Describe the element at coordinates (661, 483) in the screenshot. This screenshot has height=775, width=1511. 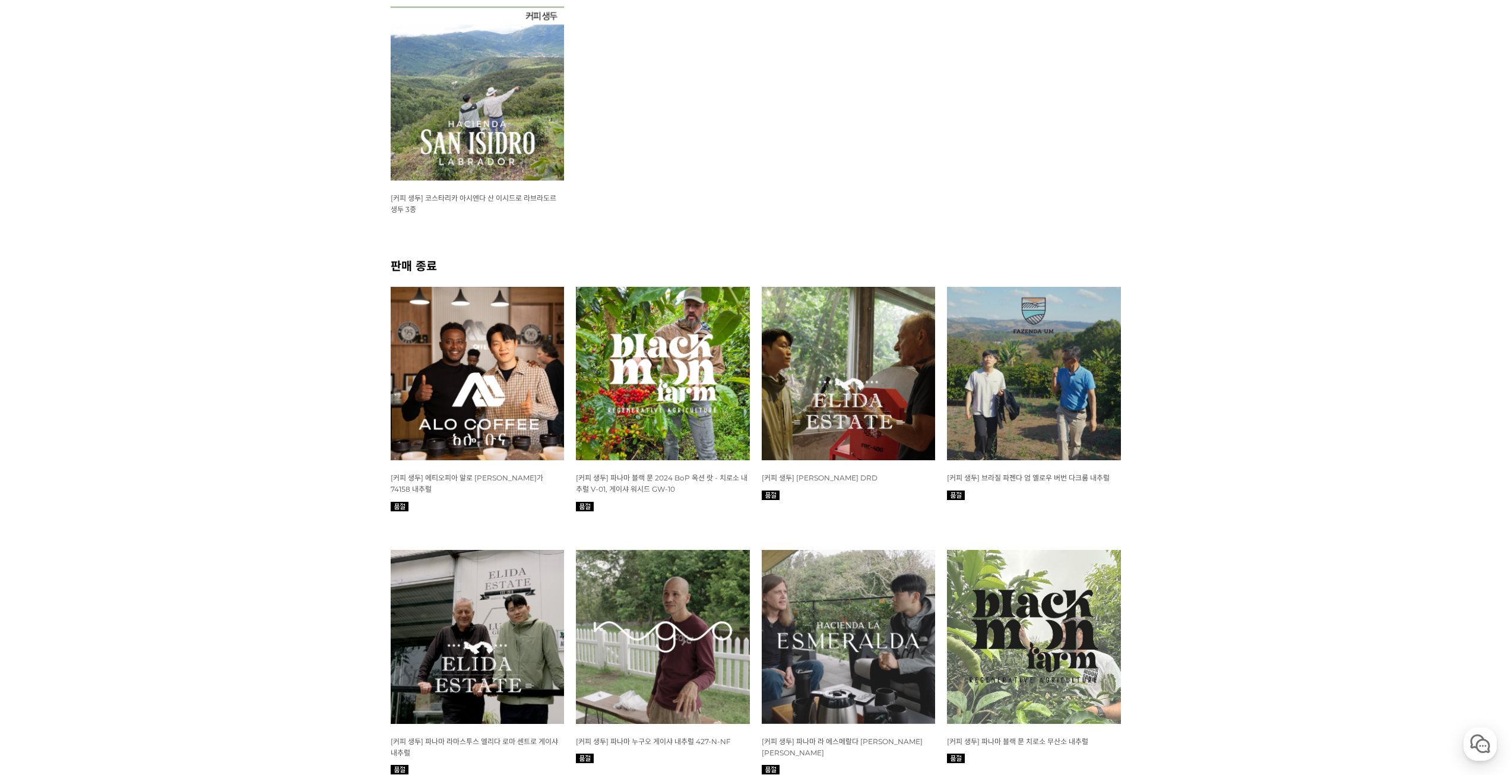
I see `span: [커피 생두] 파나마 블랙 문 2024 BoP 옥션 랏 - 치로소 내추럴 V-01, 게이샤 워시드 GW-10` at that location.